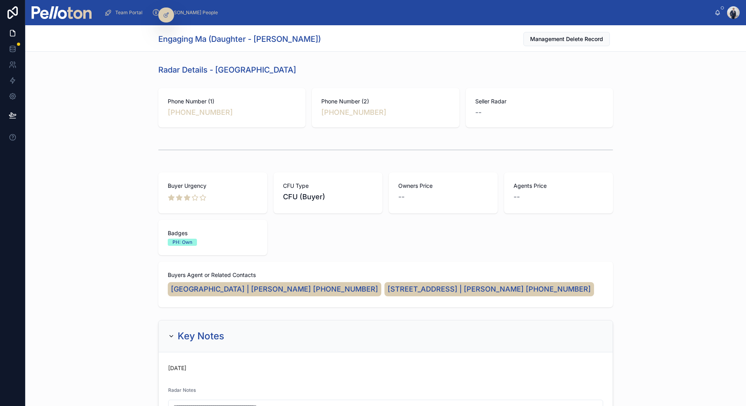  I want to click on span: Management Delete Record, so click(566, 39).